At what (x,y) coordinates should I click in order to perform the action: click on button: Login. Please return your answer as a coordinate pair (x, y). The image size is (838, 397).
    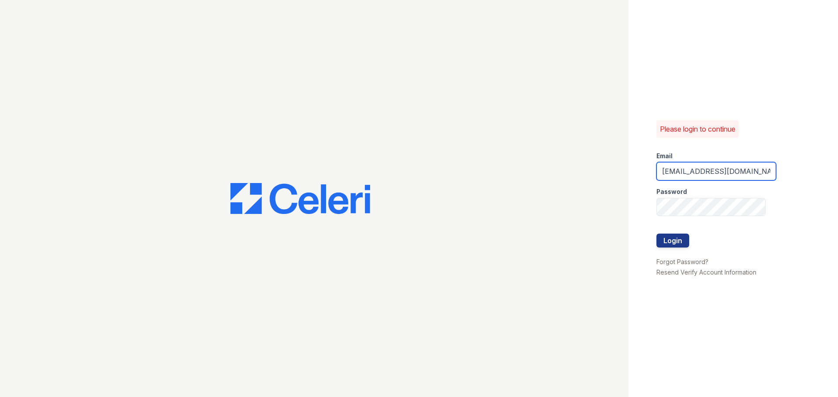
    Looking at the image, I should click on (672, 241).